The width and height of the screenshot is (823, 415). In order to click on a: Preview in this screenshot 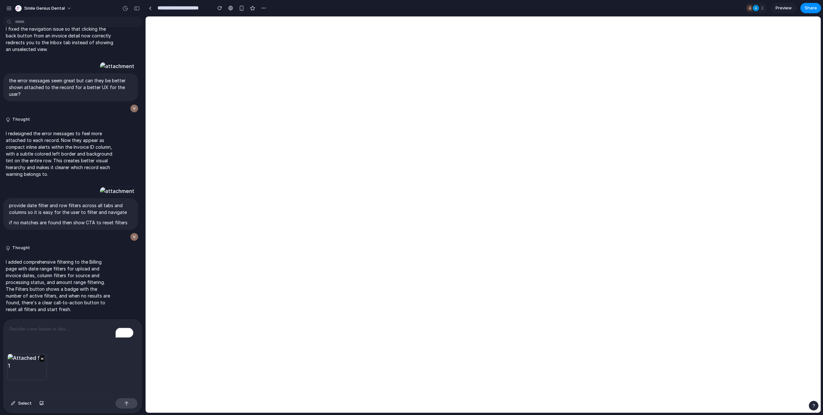, I will do `click(783, 8)`.